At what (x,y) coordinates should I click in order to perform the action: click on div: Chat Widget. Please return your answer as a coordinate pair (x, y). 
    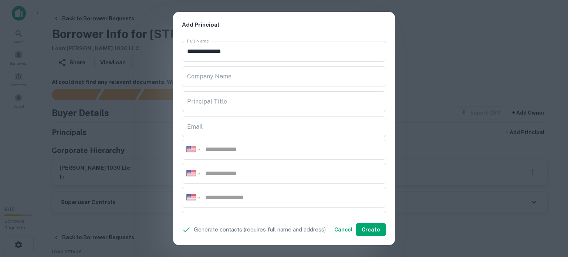
    Looking at the image, I should click on (550, 216).